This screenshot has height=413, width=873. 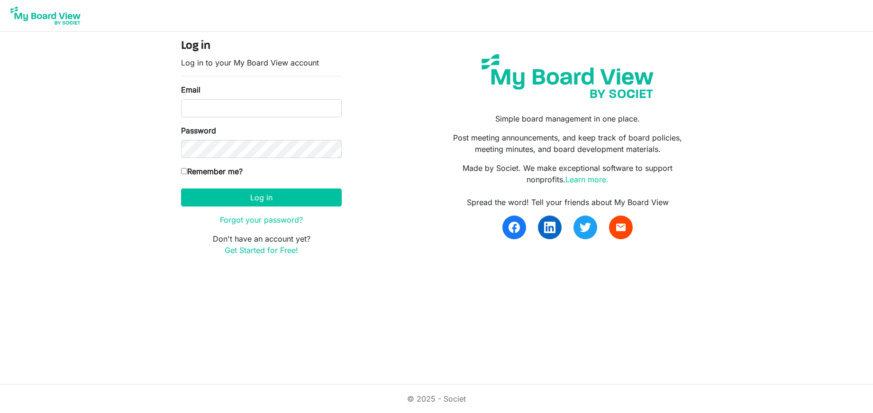 What do you see at coordinates (261, 220) in the screenshot?
I see `a: Forgot your password?` at bounding box center [261, 220].